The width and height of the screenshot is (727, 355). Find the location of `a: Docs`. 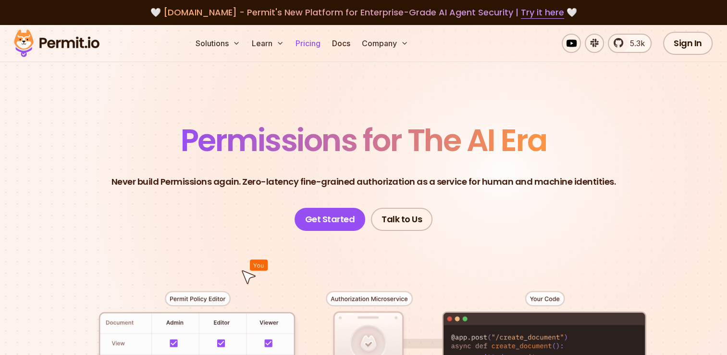

a: Docs is located at coordinates (341, 43).